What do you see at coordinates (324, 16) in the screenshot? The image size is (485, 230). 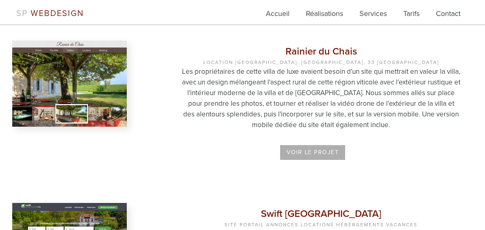 I see `a: Réalisations` at bounding box center [324, 16].